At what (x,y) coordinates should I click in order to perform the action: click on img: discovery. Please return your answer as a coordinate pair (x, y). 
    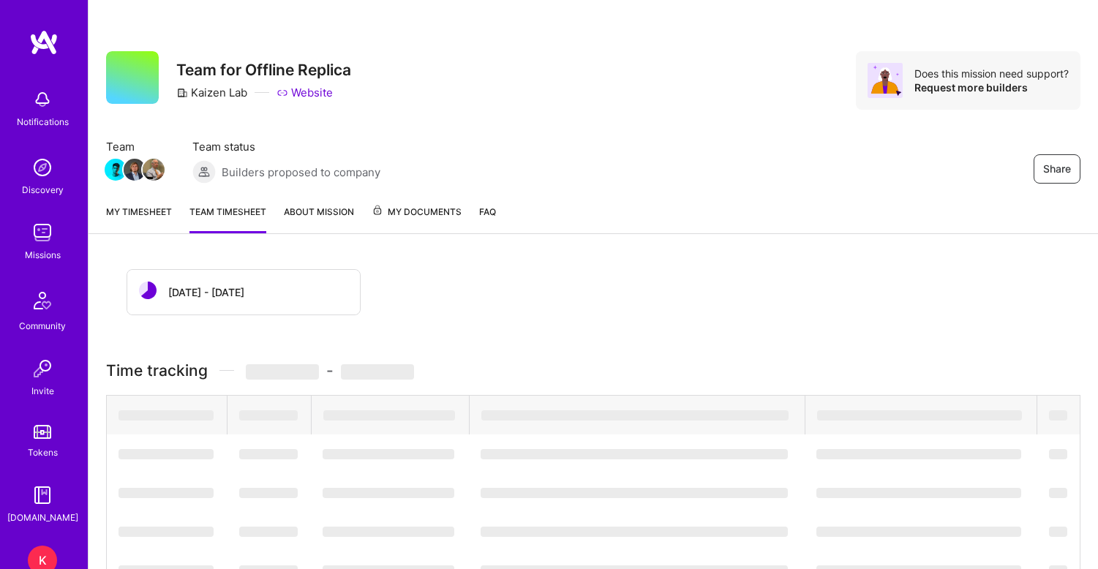
    Looking at the image, I should click on (42, 167).